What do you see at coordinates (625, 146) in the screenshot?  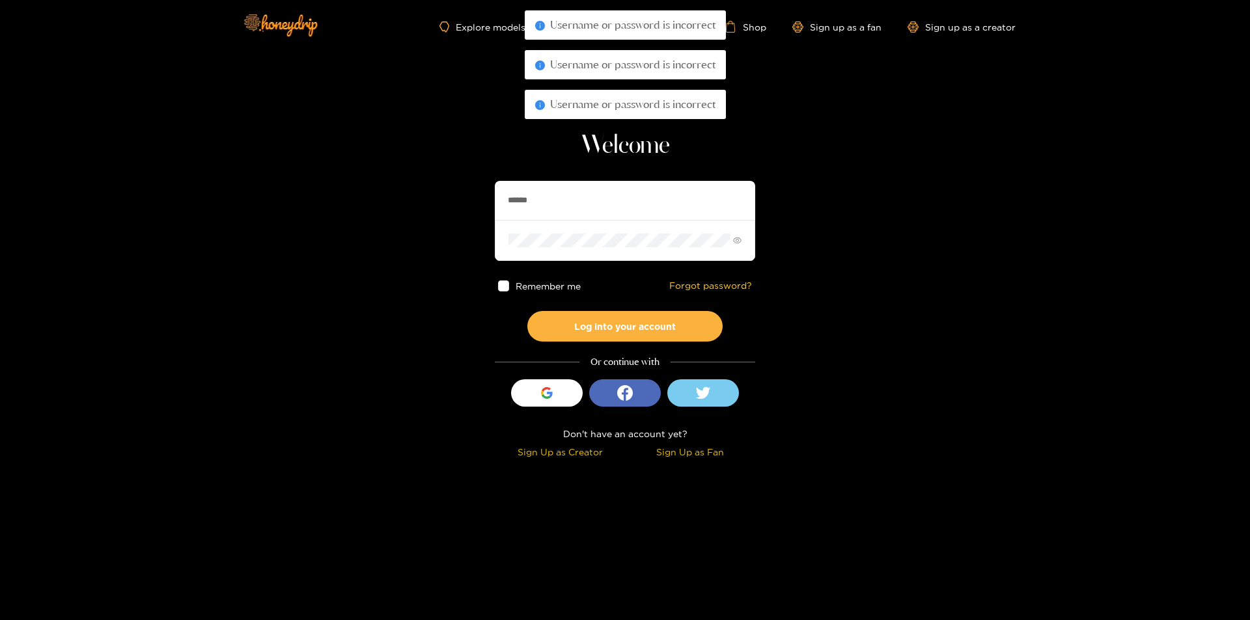 I see `h1: Welcome` at bounding box center [625, 146].